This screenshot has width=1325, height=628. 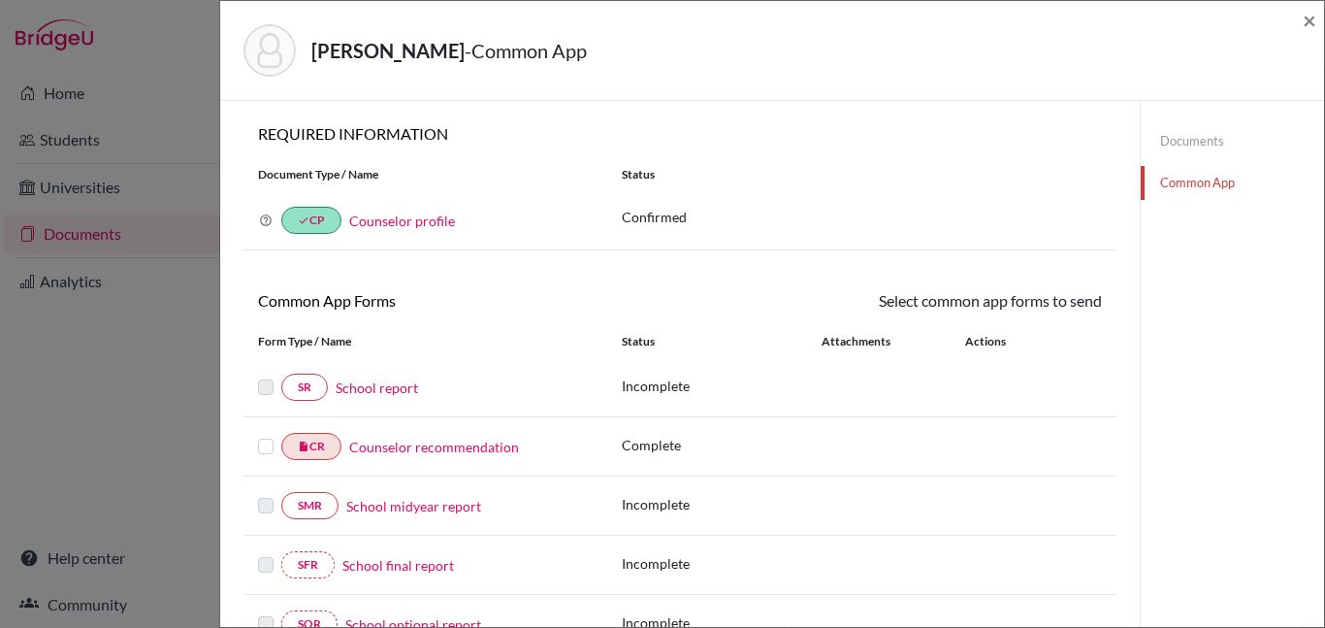 I want to click on span: - Common App, so click(x=526, y=50).